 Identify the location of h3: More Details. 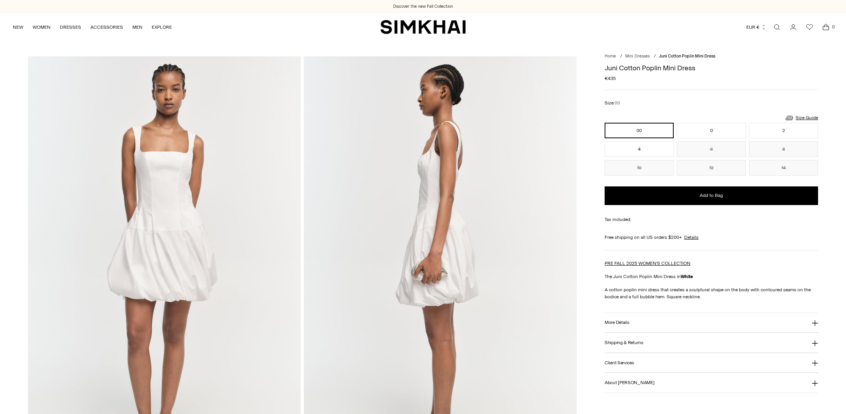
(617, 322).